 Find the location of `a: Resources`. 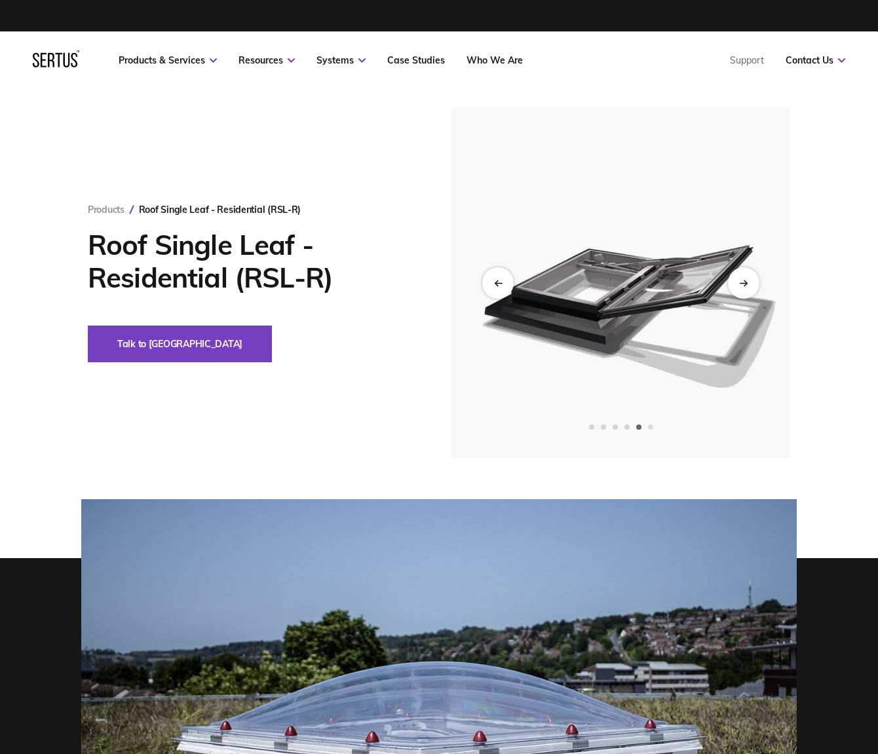

a: Resources is located at coordinates (267, 60).